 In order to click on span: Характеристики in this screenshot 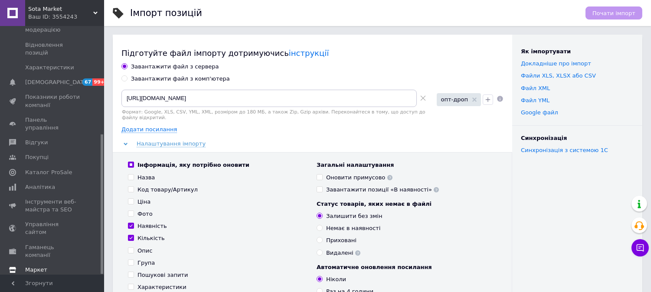, I will do `click(49, 68)`.